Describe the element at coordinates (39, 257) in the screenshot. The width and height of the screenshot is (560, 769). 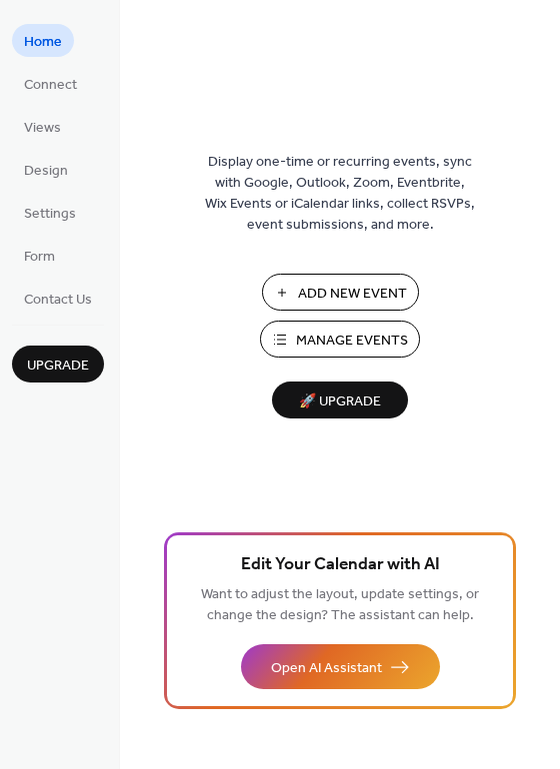
I see `span: Form` at that location.